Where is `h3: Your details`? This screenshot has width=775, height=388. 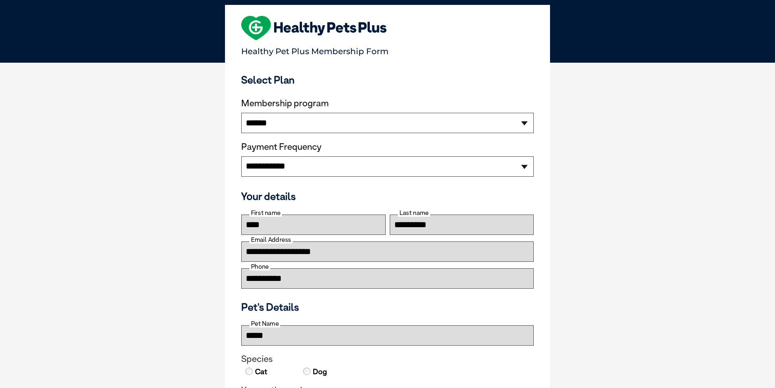 h3: Your details is located at coordinates (388, 196).